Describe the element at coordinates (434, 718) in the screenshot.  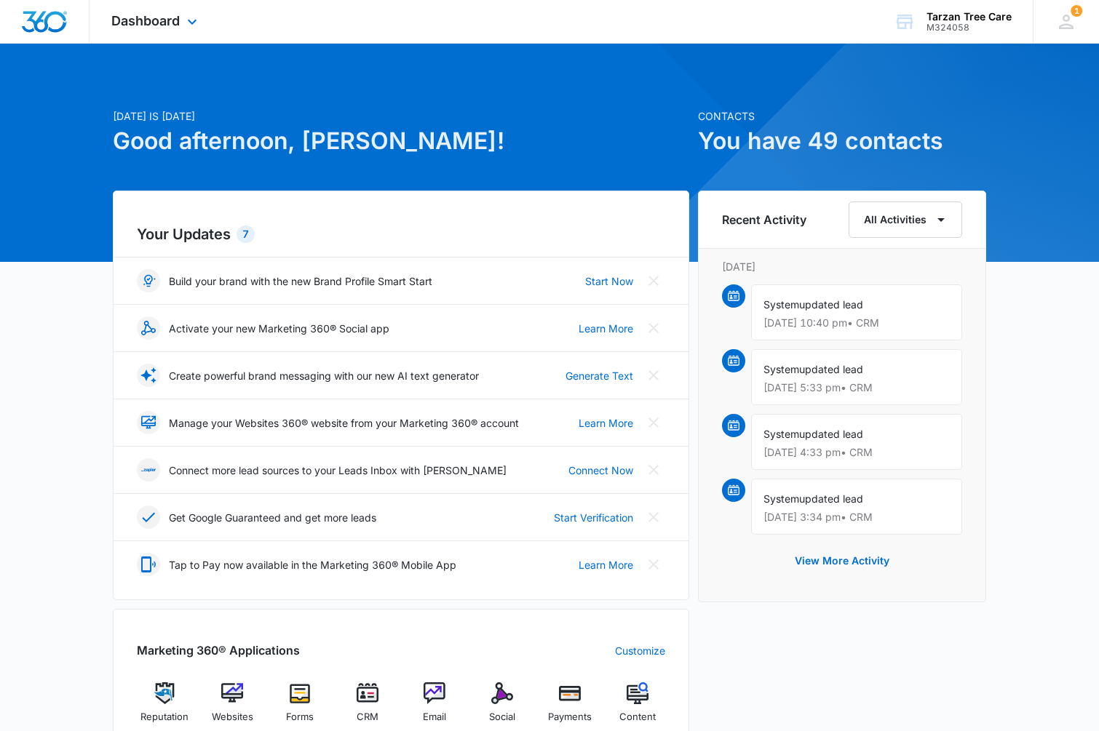
I see `span: Email` at that location.